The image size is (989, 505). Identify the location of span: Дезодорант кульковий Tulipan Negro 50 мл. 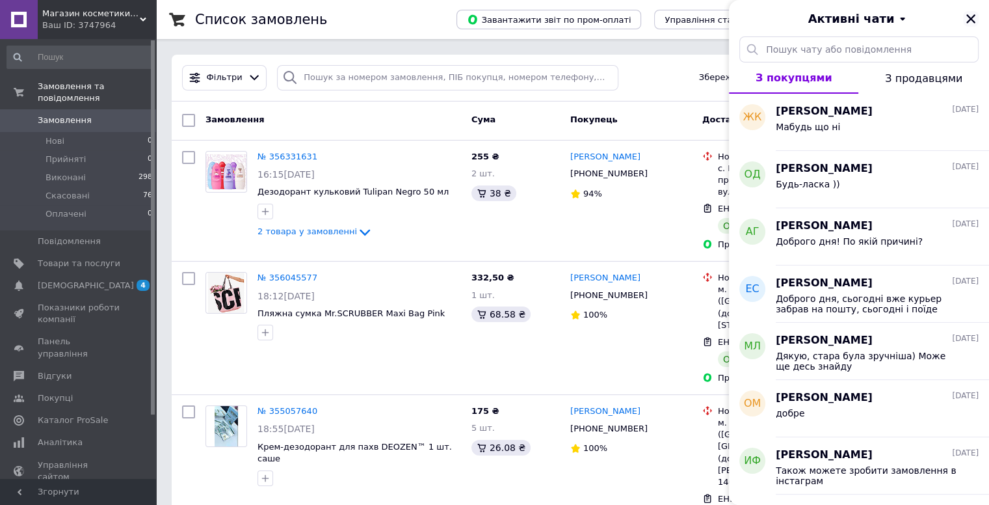
(353, 191).